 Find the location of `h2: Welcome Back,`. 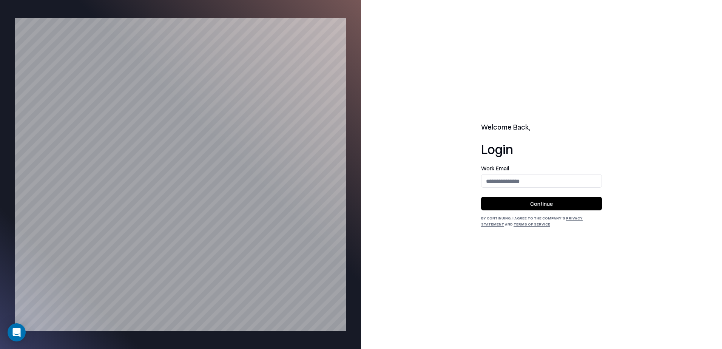

h2: Welcome Back, is located at coordinates (541, 127).